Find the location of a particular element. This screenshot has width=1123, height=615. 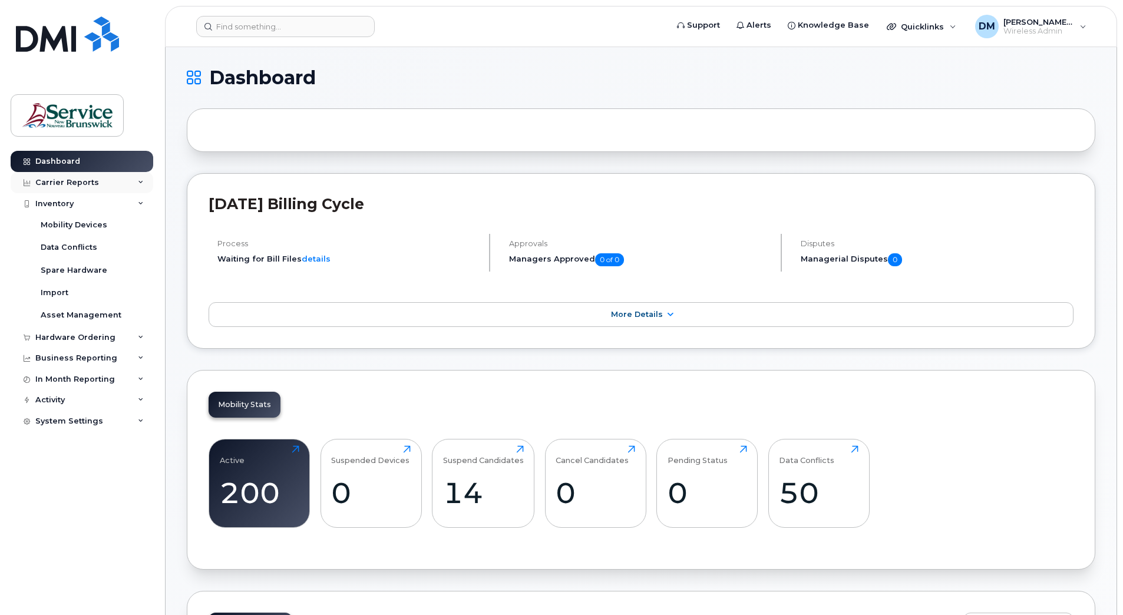

a: Active200 is located at coordinates (259, 483).